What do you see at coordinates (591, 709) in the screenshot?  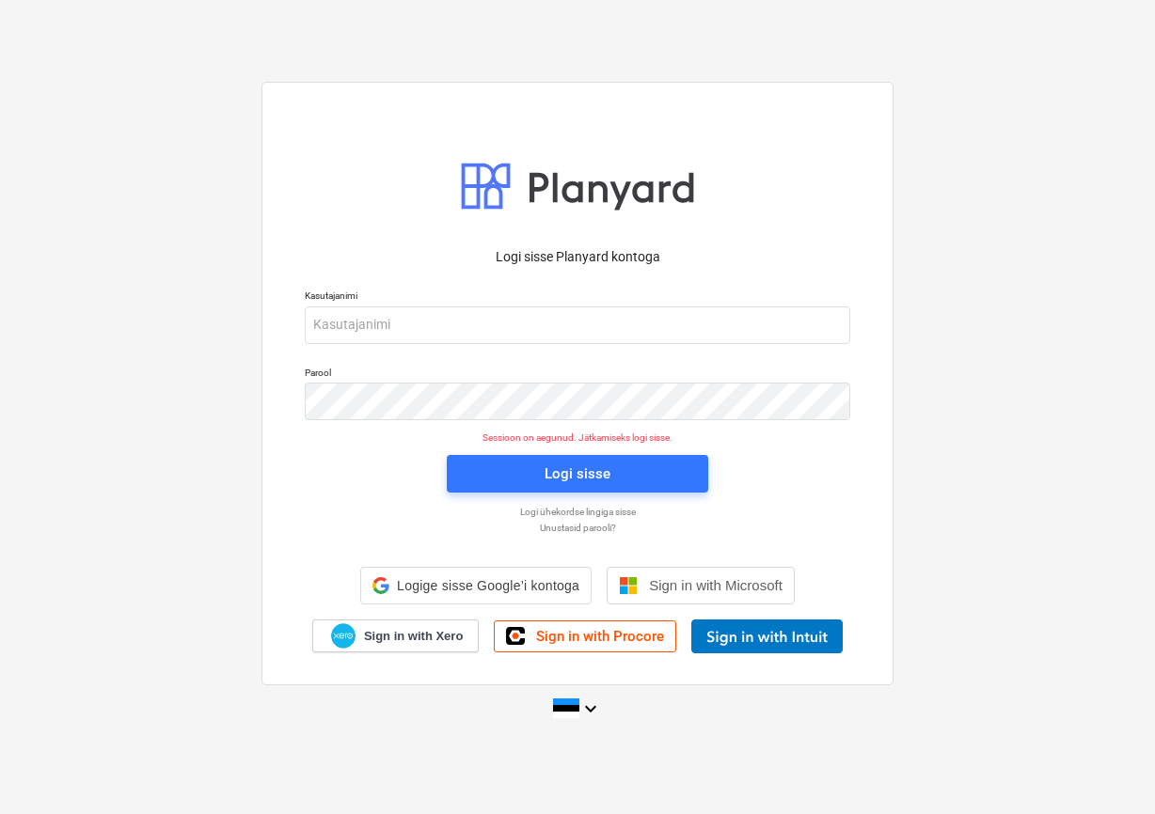 I see `i: keyboard_arrow_down` at bounding box center [591, 709].